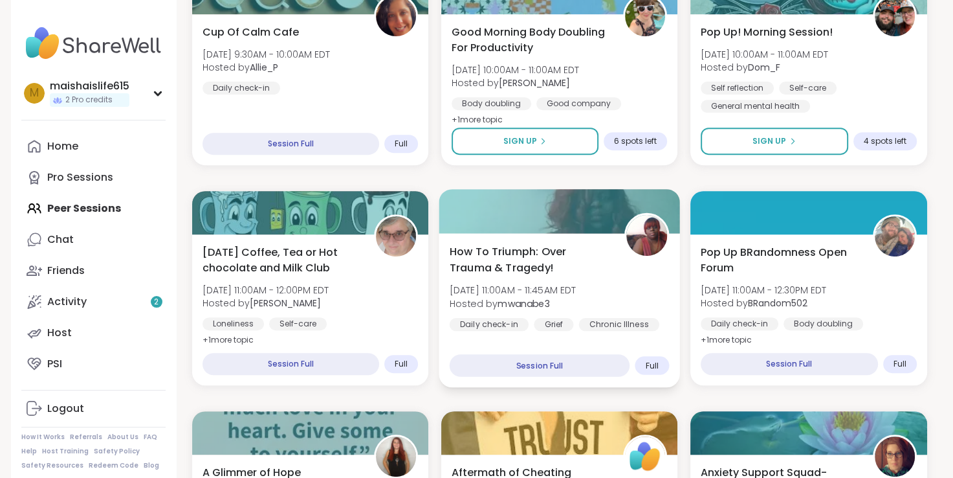 The height and width of the screenshot is (478, 953). I want to click on div: Chronic Illness, so click(619, 324).